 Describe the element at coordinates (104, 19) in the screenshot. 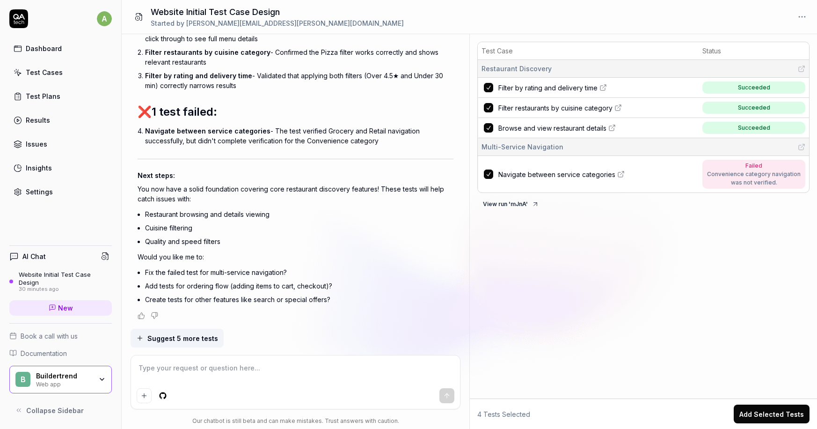

I see `button: a` at that location.